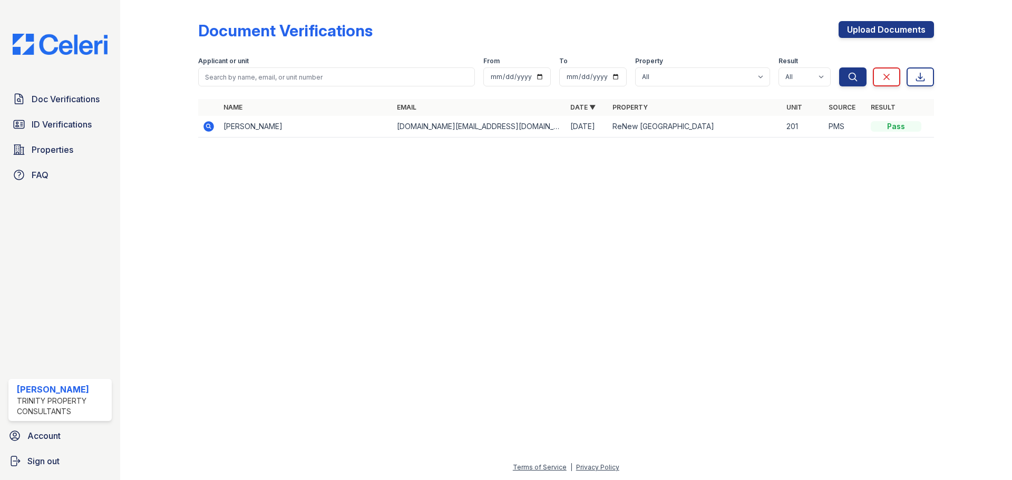 This screenshot has height=480, width=1012. Describe the element at coordinates (60, 461) in the screenshot. I see `button: Sign out` at that location.